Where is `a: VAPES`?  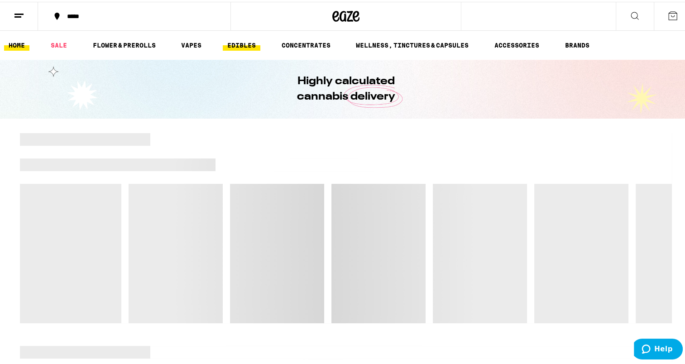 a: VAPES is located at coordinates (191, 43).